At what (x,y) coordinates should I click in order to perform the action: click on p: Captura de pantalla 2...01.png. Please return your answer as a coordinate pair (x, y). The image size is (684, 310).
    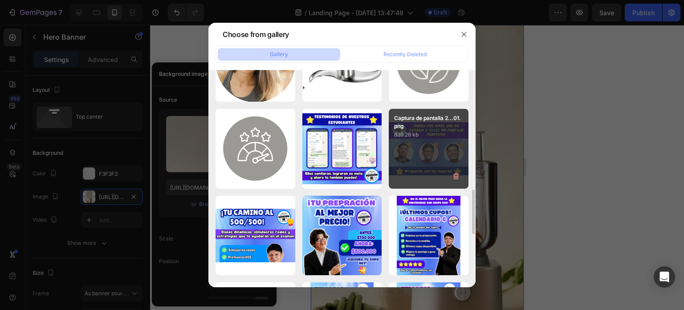
    Looking at the image, I should click on (428, 122).